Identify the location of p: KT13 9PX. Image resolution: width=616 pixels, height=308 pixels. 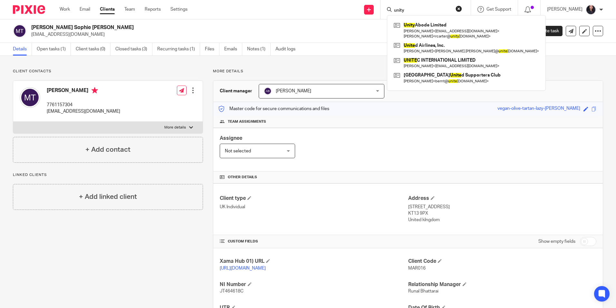
(503, 213).